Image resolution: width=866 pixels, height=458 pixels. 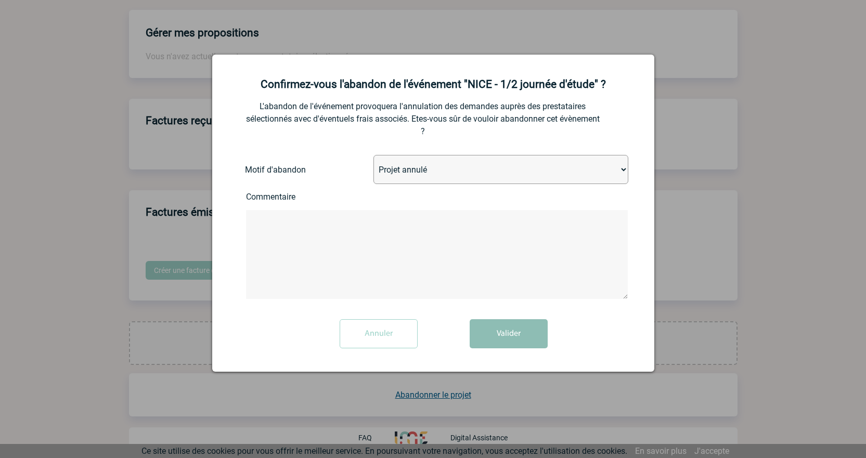 I want to click on button: Valider, so click(x=509, y=334).